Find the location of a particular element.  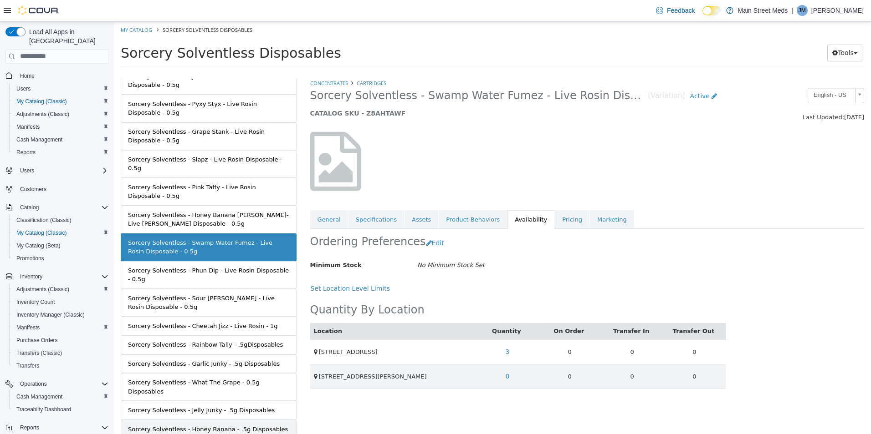

span: Traceabilty Dashboard is located at coordinates (44, 410).